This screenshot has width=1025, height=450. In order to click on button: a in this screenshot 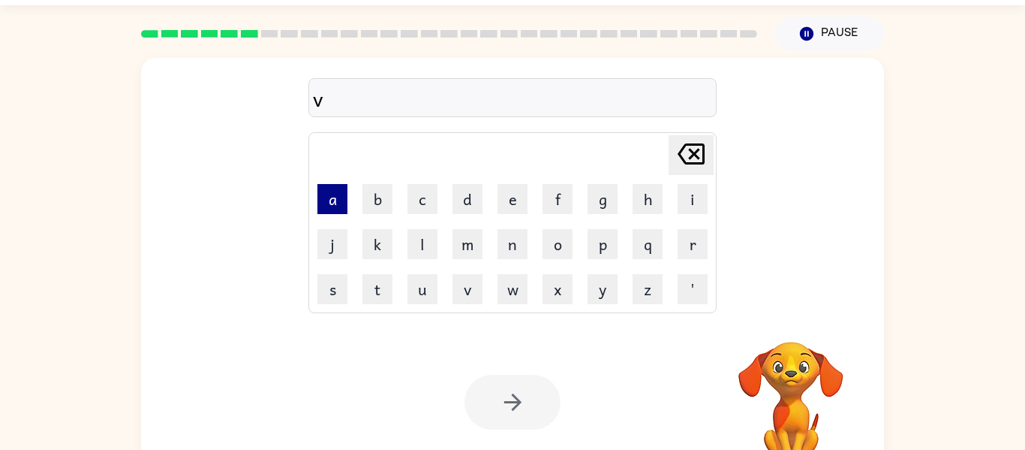, I will do `click(332, 199)`.